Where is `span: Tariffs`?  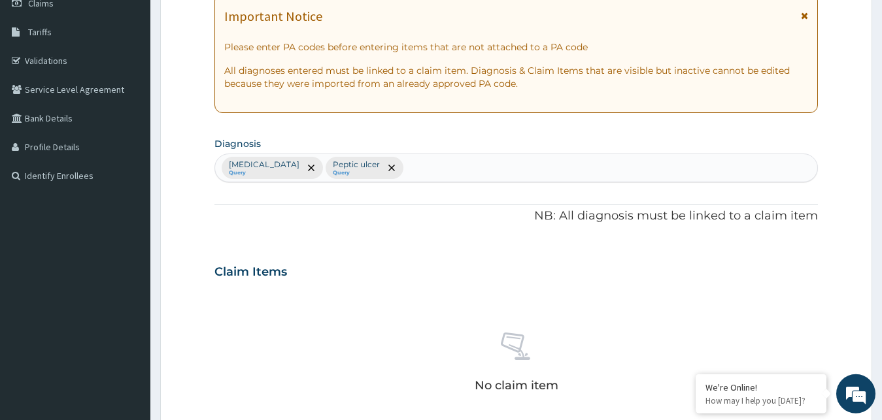
span: Tariffs is located at coordinates (40, 32).